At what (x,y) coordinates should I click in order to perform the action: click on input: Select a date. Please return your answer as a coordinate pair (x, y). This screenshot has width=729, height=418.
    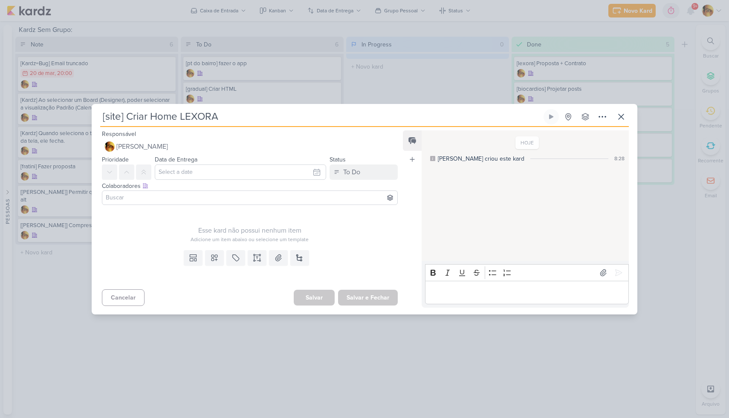
    Looking at the image, I should click on (240, 172).